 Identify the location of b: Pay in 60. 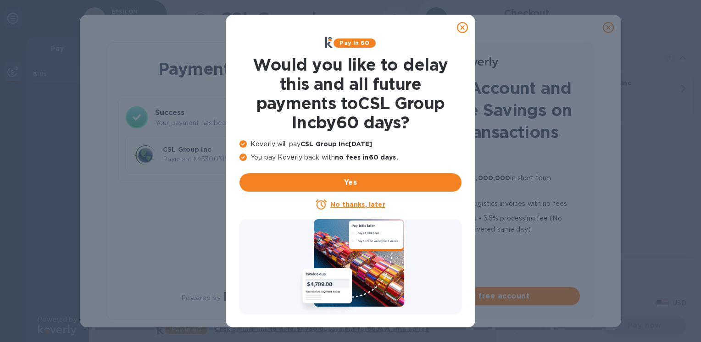
(354, 43).